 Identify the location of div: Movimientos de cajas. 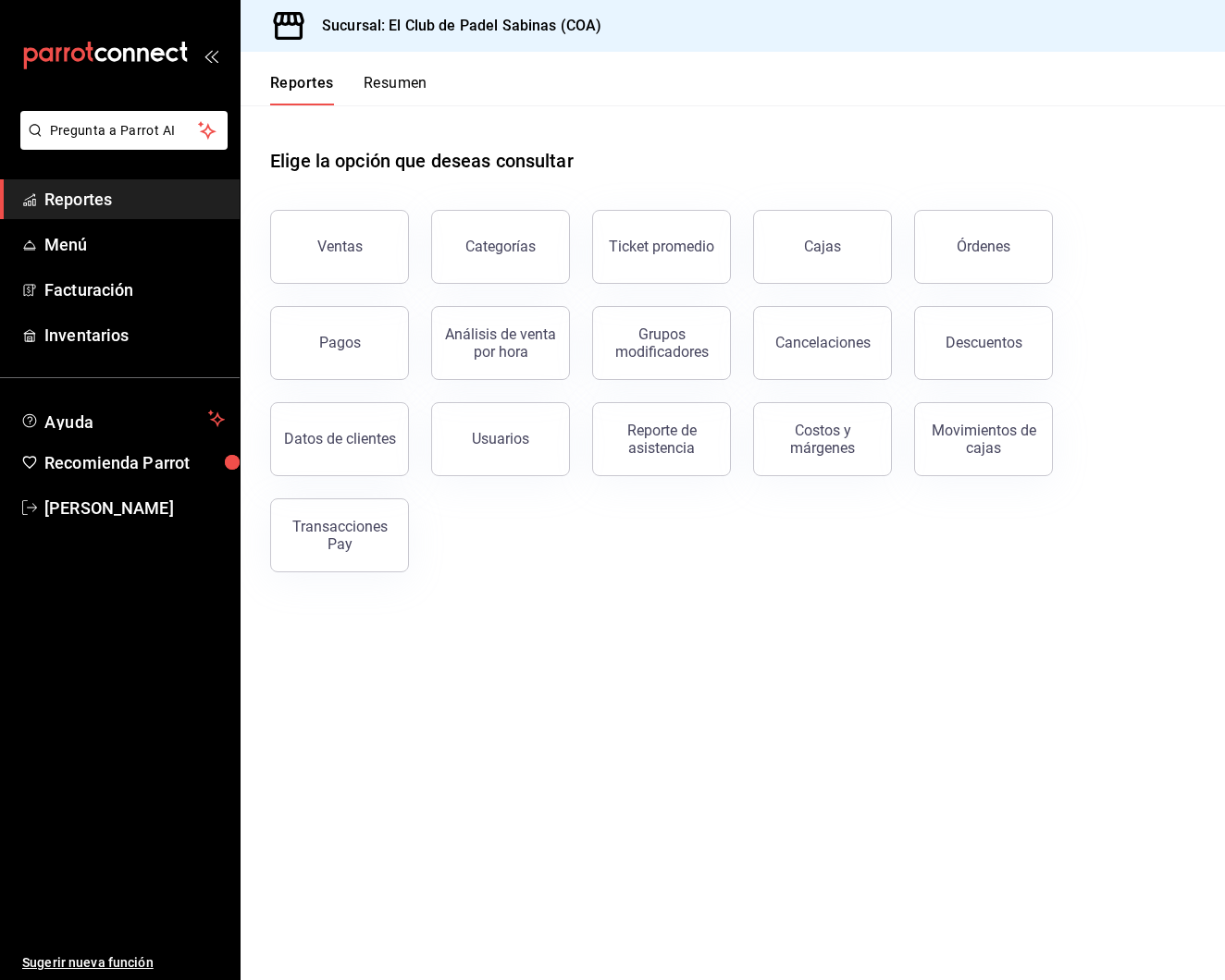
(983, 440).